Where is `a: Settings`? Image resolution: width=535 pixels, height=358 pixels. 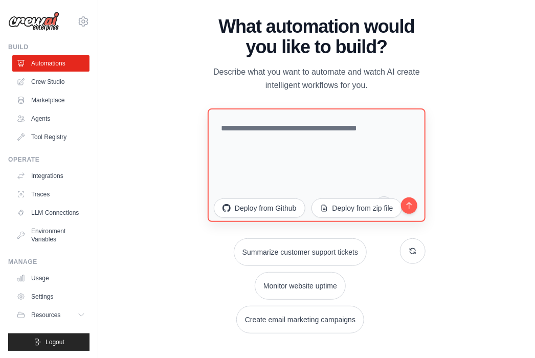 a: Settings is located at coordinates (51, 297).